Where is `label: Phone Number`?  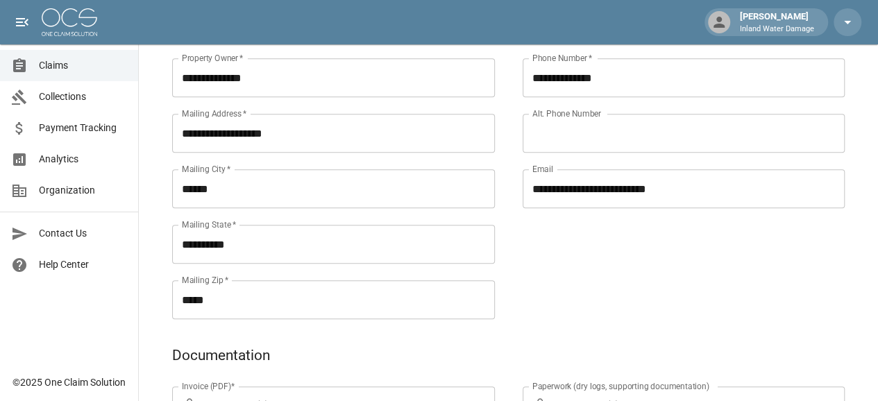
label: Phone Number is located at coordinates (562, 58).